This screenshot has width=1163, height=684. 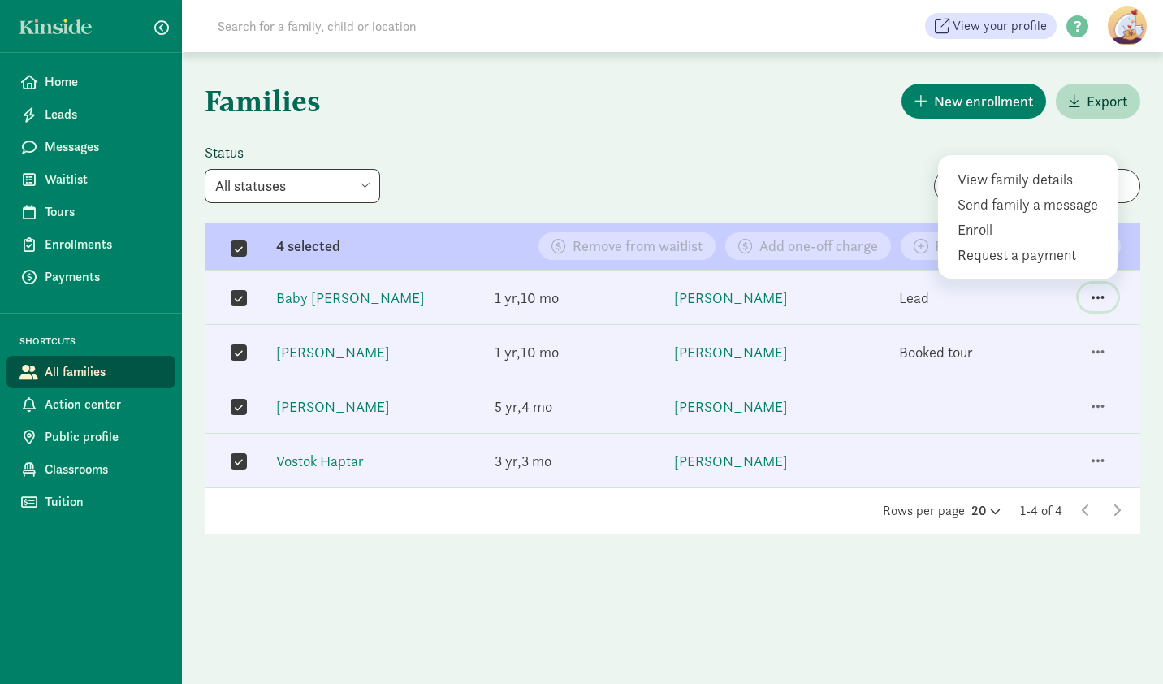 What do you see at coordinates (103, 244) in the screenshot?
I see `span: Enrollments` at bounding box center [103, 244].